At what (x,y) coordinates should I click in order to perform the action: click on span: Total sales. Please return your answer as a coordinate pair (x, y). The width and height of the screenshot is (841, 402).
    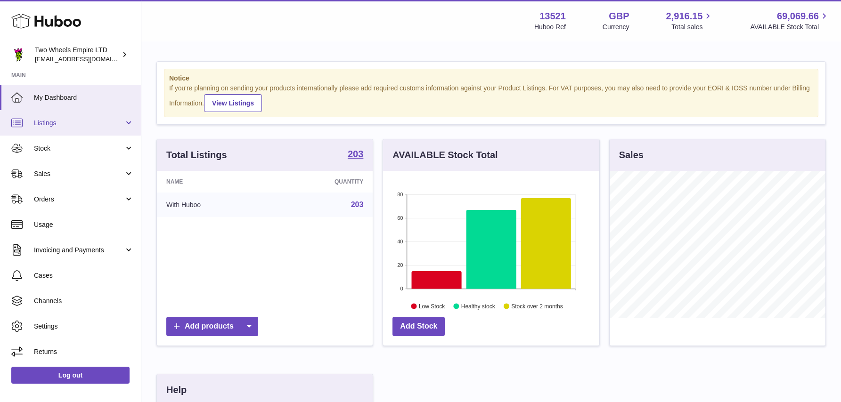
    Looking at the image, I should click on (692, 27).